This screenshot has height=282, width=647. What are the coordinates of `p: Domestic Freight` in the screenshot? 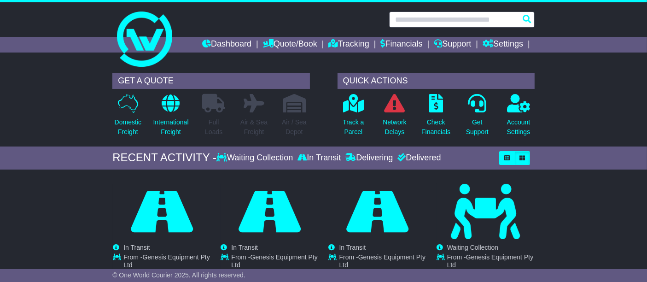 It's located at (128, 127).